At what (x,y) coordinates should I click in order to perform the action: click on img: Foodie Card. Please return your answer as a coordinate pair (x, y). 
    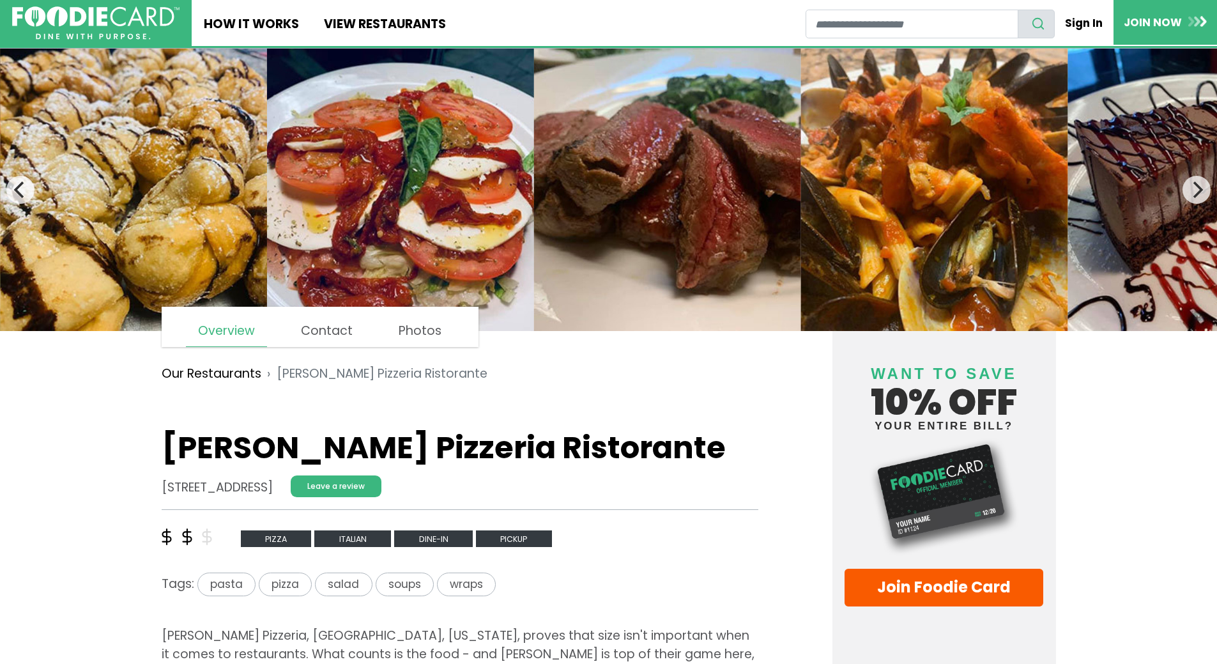
    Looking at the image, I should click on (944, 496).